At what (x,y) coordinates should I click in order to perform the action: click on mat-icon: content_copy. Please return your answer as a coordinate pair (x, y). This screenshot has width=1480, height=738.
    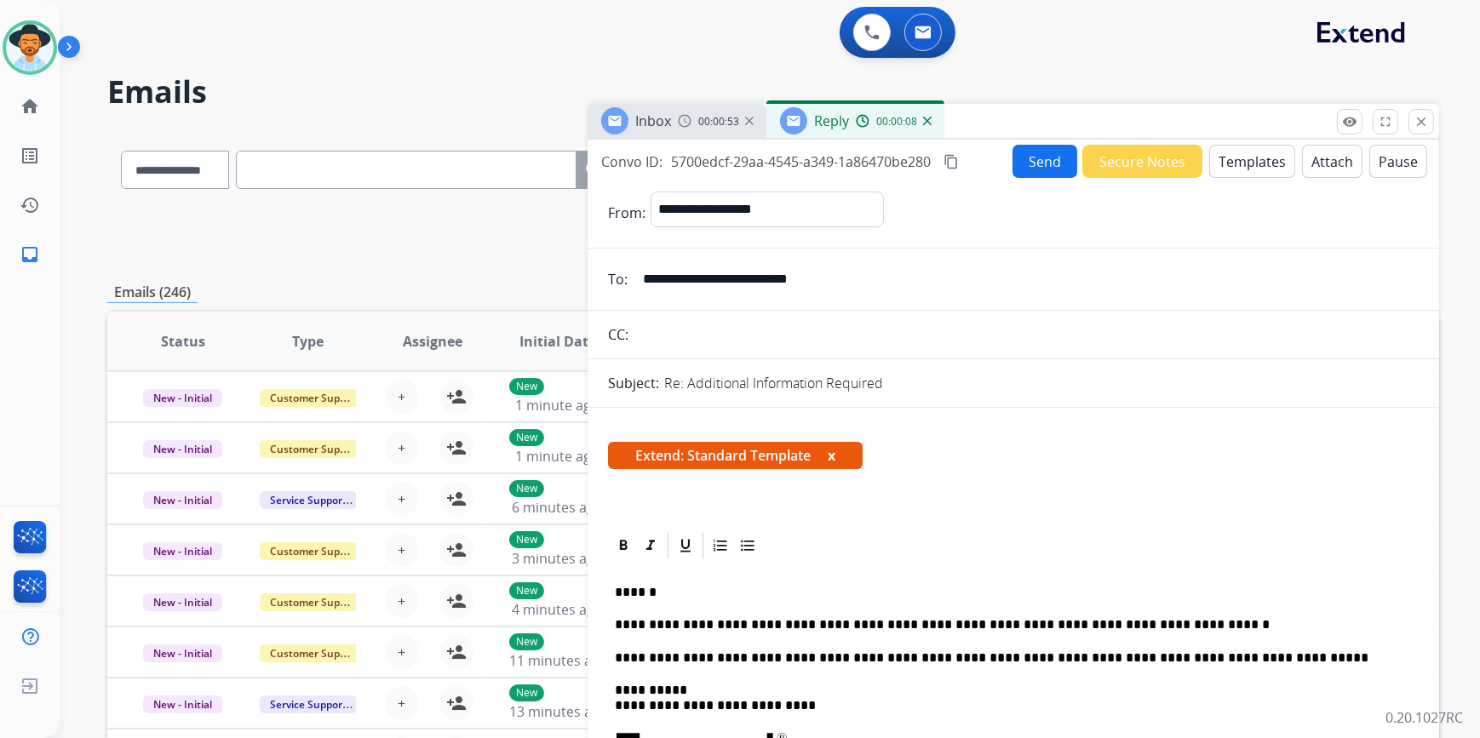
    Looking at the image, I should click on (951, 162).